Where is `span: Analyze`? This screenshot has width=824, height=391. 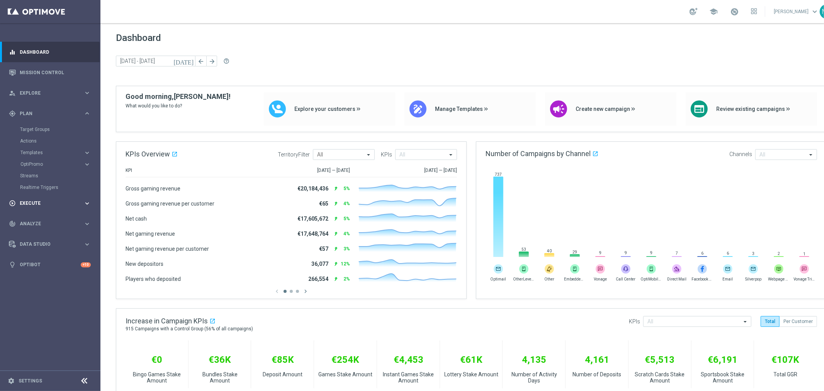
span: Analyze is located at coordinates (51, 224).